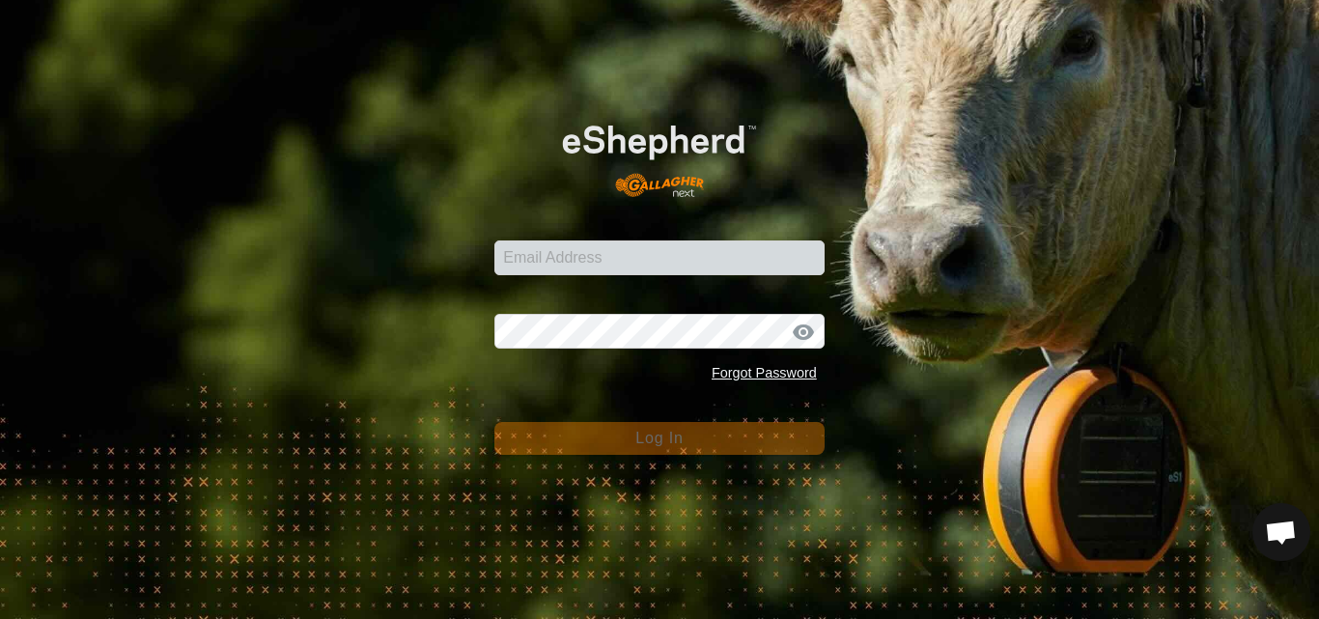  What do you see at coordinates (659, 438) in the screenshot?
I see `button: Log In` at bounding box center [659, 438].